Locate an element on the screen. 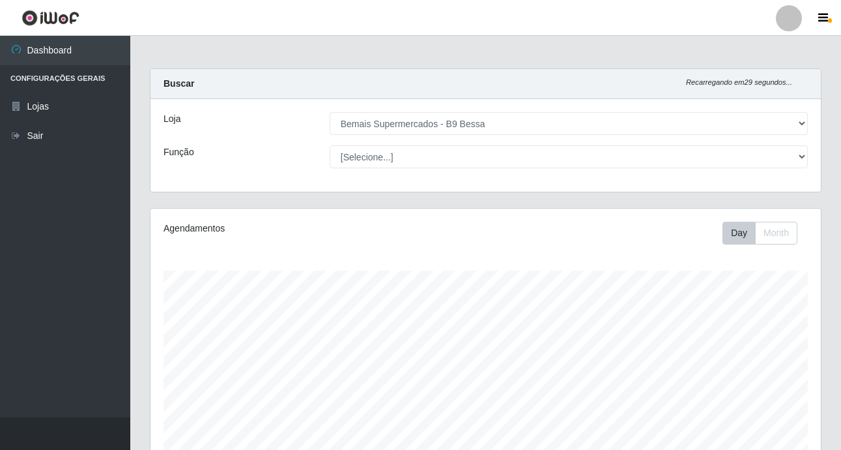 This screenshot has width=841, height=450. label: Loja is located at coordinates (172, 119).